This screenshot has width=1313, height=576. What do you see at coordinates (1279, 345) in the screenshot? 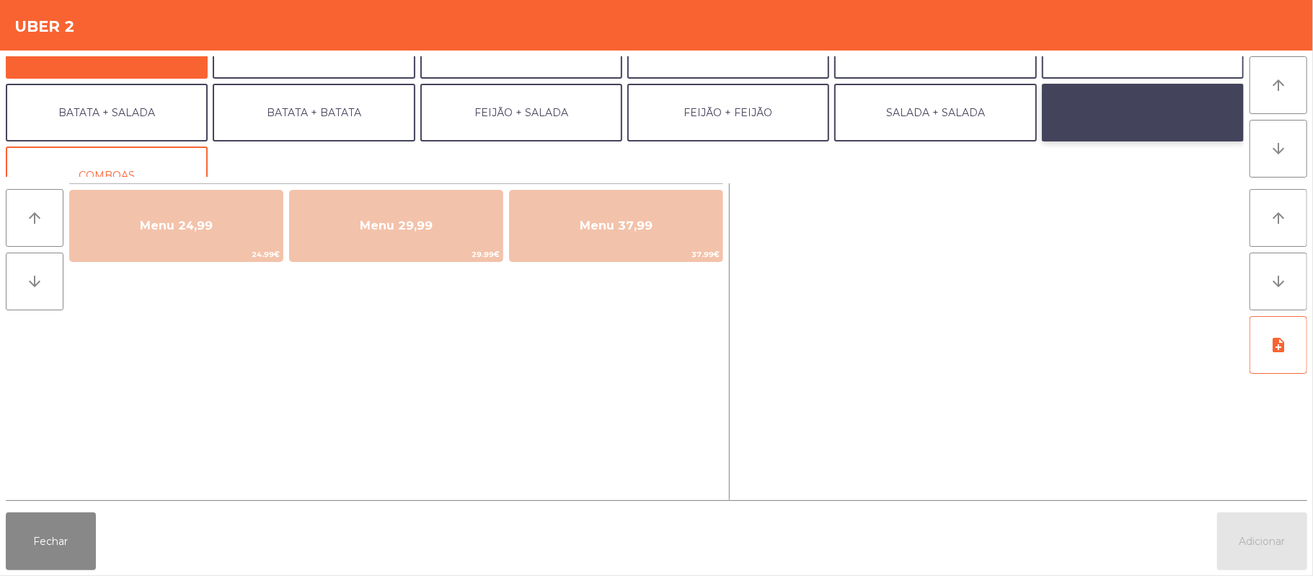
I see `i: note_add` at bounding box center [1279, 345].